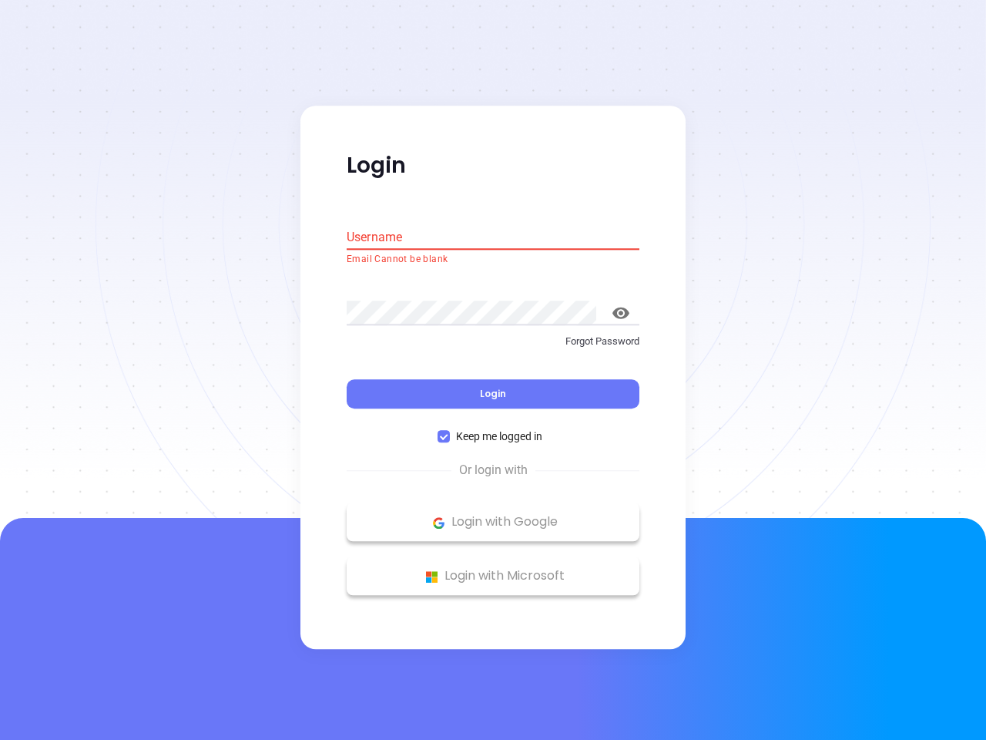  Describe the element at coordinates (493, 394) in the screenshot. I see `button: Login` at that location.